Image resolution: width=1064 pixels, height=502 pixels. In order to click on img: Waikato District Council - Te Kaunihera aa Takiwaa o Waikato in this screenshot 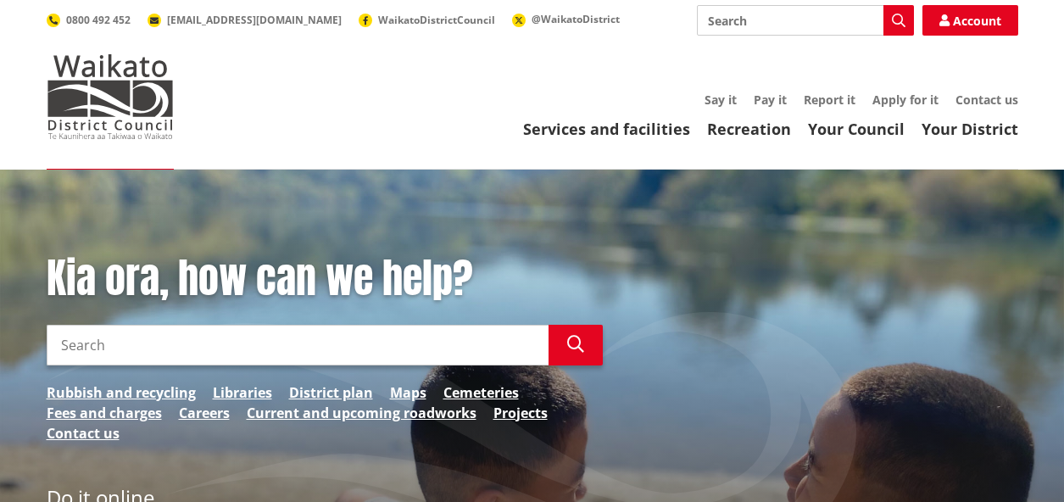, I will do `click(110, 97)`.